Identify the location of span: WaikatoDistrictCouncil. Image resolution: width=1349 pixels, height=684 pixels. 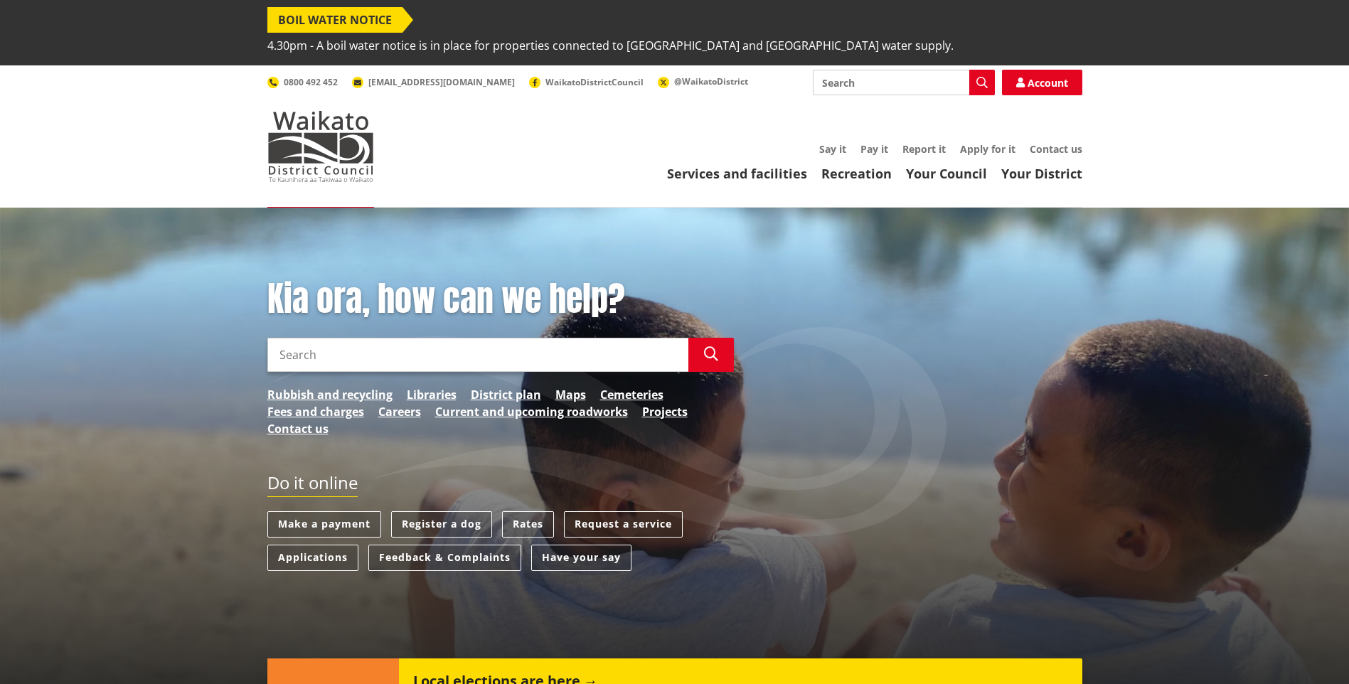
(595, 82).